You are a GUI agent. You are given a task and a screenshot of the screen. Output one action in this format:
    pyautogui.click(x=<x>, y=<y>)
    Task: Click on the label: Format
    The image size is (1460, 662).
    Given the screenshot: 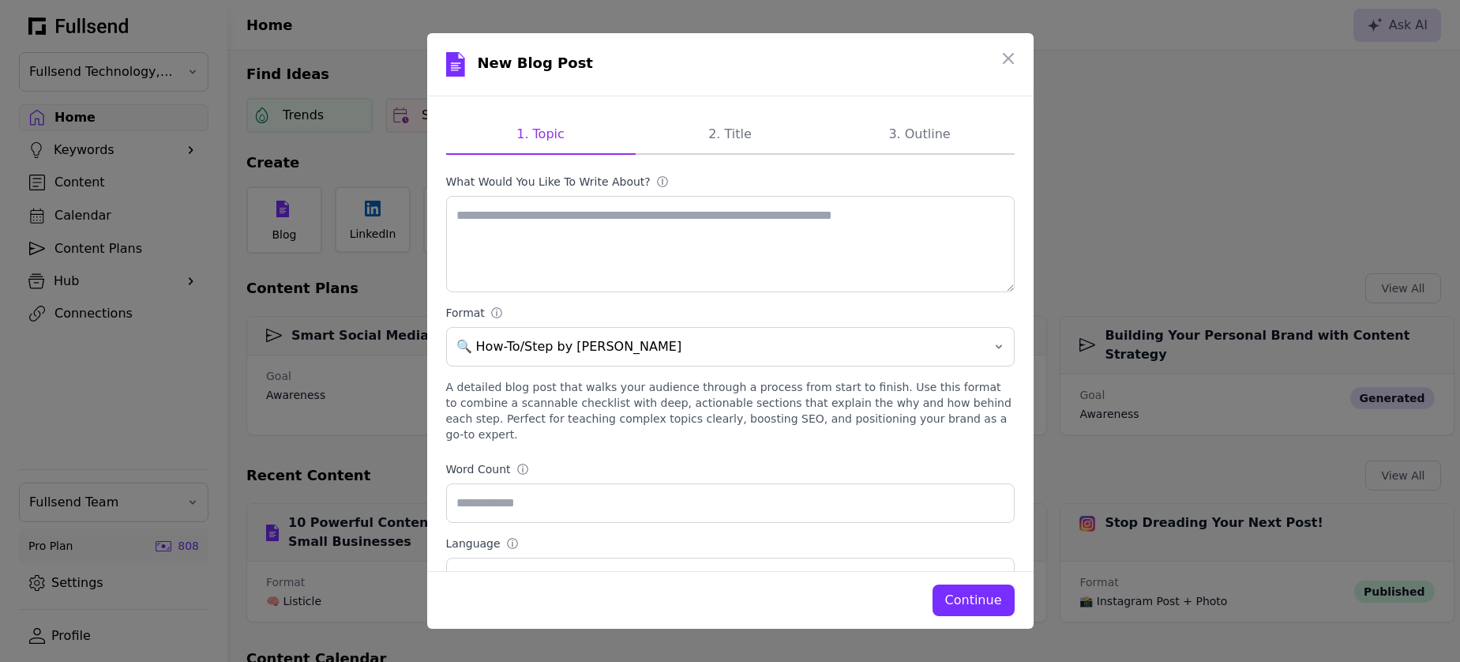 What is the action you would take?
    pyautogui.click(x=730, y=313)
    